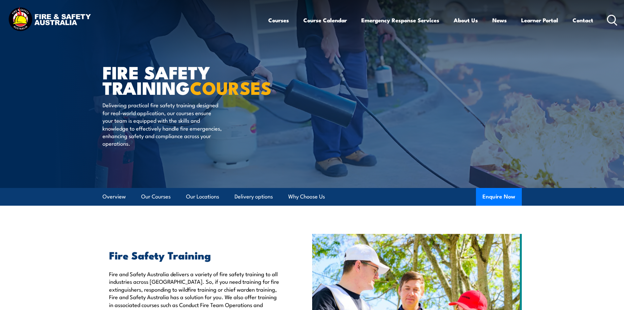 This screenshot has width=624, height=310. What do you see at coordinates (183, 79) in the screenshot?
I see `h1: FIRE SAFETY TRAINING` at bounding box center [183, 79].